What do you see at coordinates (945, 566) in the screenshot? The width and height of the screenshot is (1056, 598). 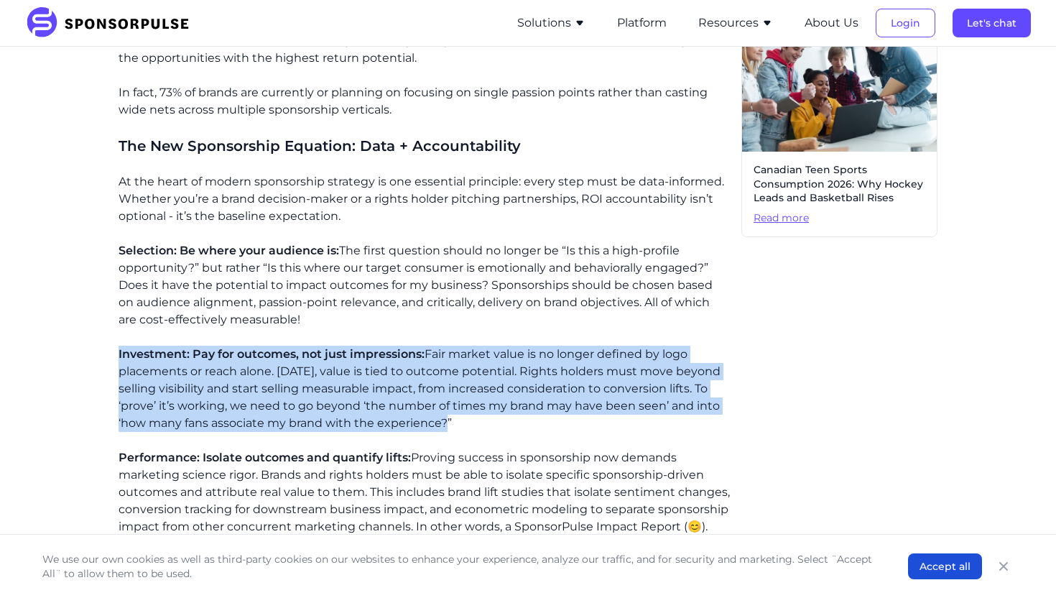 I see `button: Accept all` at bounding box center [945, 566].